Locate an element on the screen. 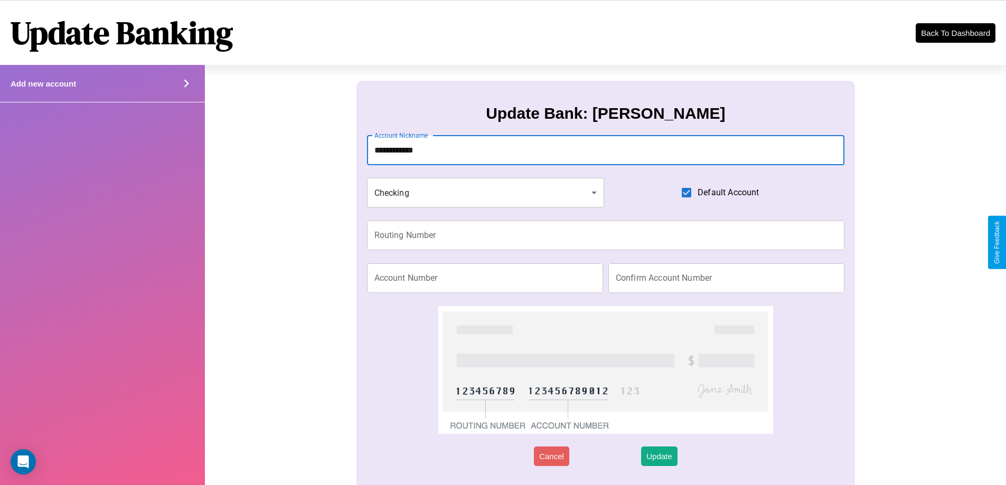 The image size is (1006, 485). button: Update is located at coordinates (659, 456).